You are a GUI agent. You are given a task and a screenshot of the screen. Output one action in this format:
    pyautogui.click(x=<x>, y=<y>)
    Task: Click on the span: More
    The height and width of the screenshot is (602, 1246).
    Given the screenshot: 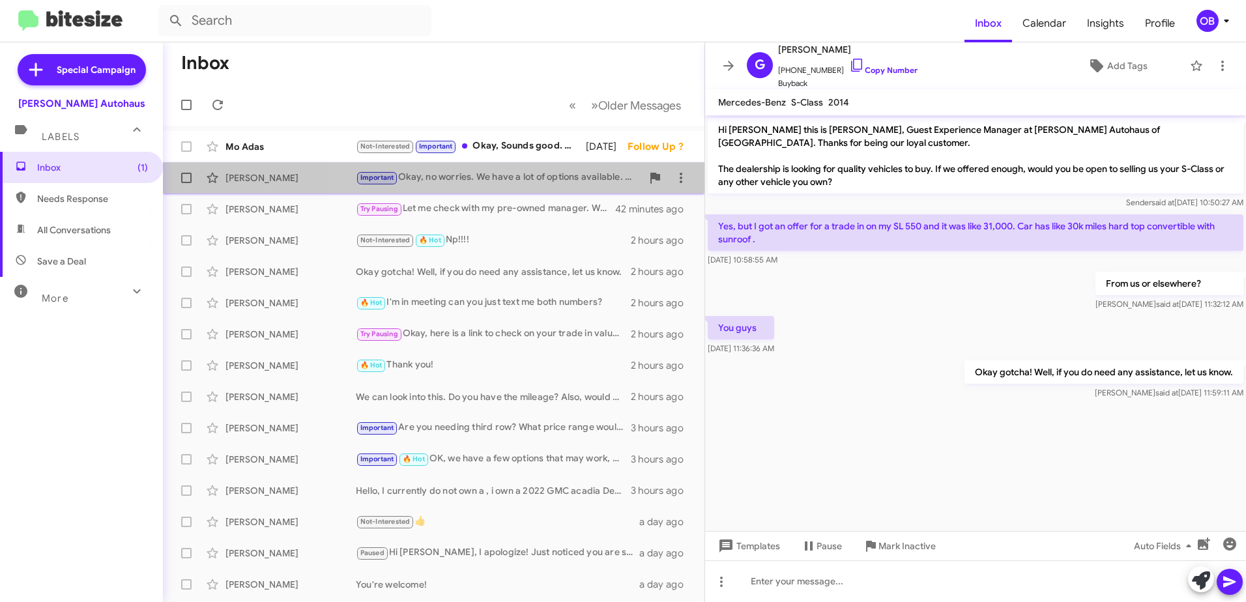 What is the action you would take?
    pyautogui.click(x=55, y=298)
    